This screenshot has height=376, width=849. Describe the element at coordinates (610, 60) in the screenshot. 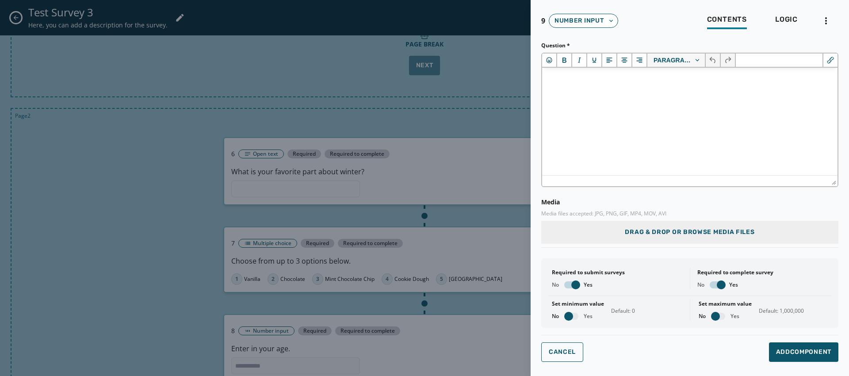

I see `button: Align left` at that location.